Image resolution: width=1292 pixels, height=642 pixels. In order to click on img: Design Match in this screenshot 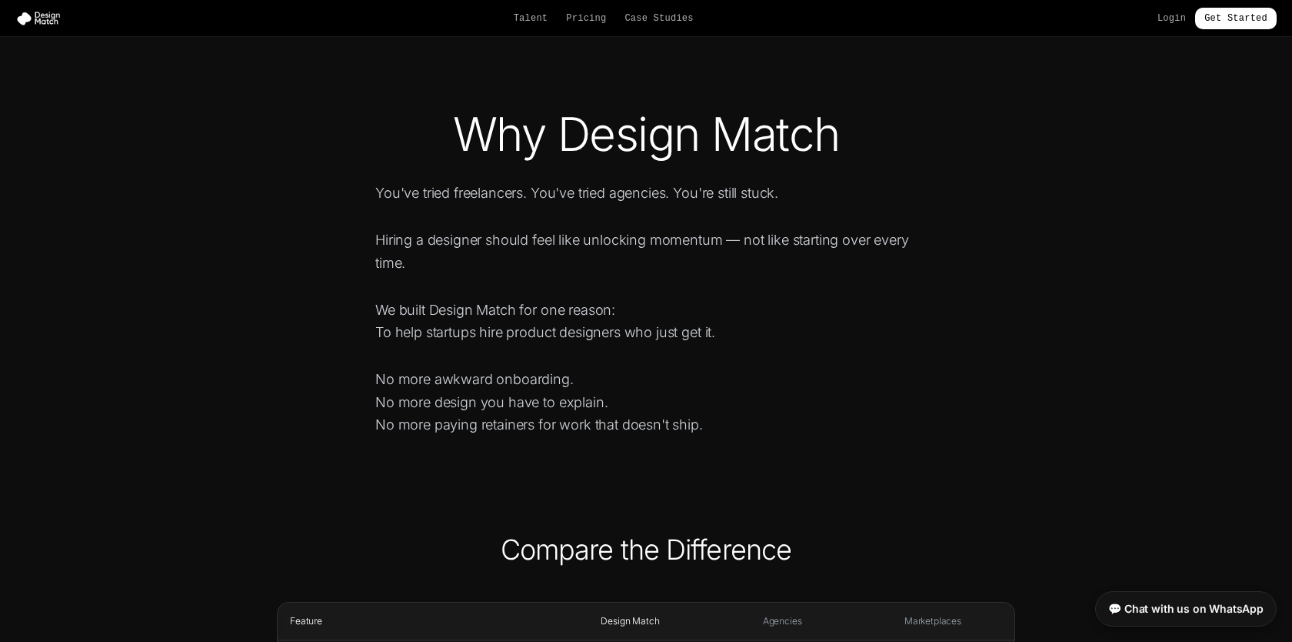, I will do `click(42, 18)`.